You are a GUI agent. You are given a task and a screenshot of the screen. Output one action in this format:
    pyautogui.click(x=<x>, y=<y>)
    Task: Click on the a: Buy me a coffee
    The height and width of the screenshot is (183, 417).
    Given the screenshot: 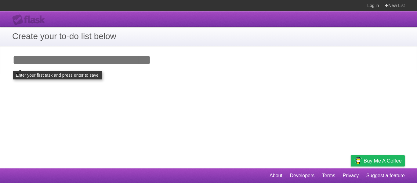 What is the action you would take?
    pyautogui.click(x=378, y=161)
    